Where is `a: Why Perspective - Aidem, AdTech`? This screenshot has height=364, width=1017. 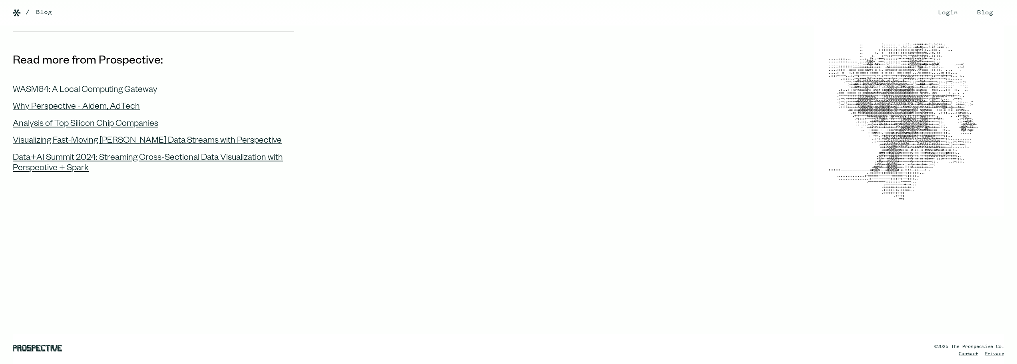 a: Why Perspective - Aidem, AdTech is located at coordinates (76, 104).